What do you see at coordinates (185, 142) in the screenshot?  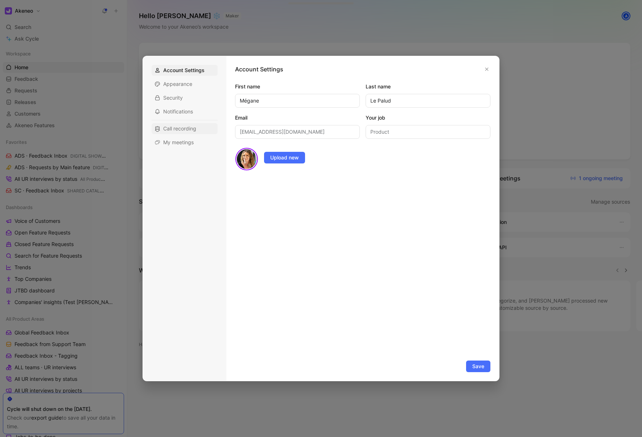 I see `div: My meetings` at bounding box center [185, 142].